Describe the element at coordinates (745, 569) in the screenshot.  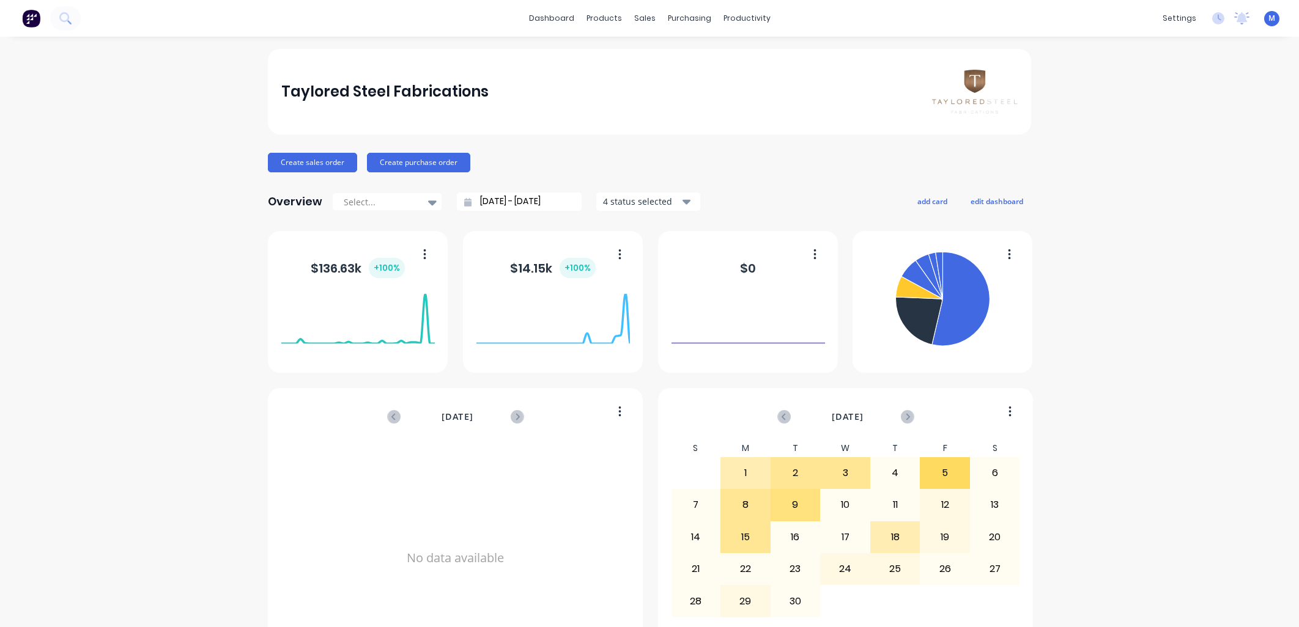
I see `div: 22` at that location.